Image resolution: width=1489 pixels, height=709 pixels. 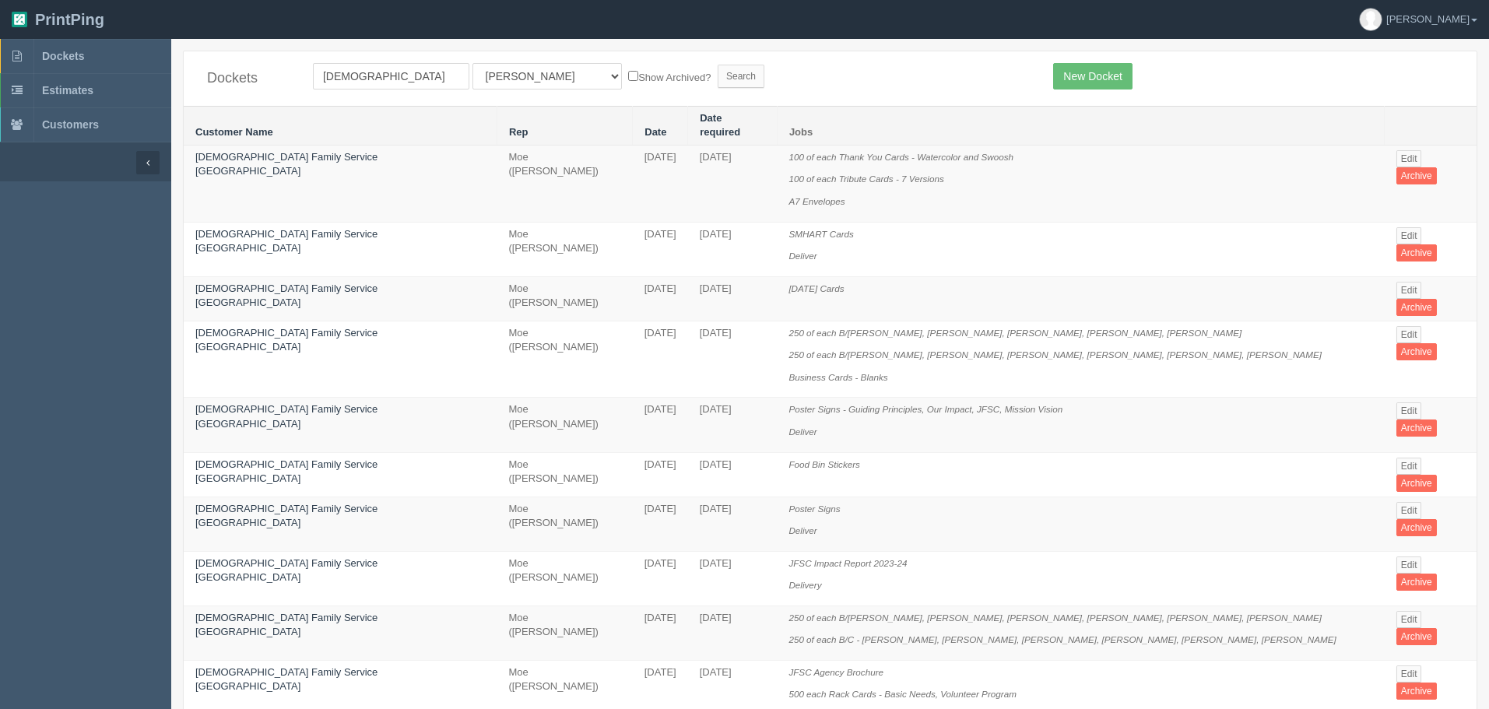 What do you see at coordinates (68, 90) in the screenshot?
I see `span: Estimates` at bounding box center [68, 90].